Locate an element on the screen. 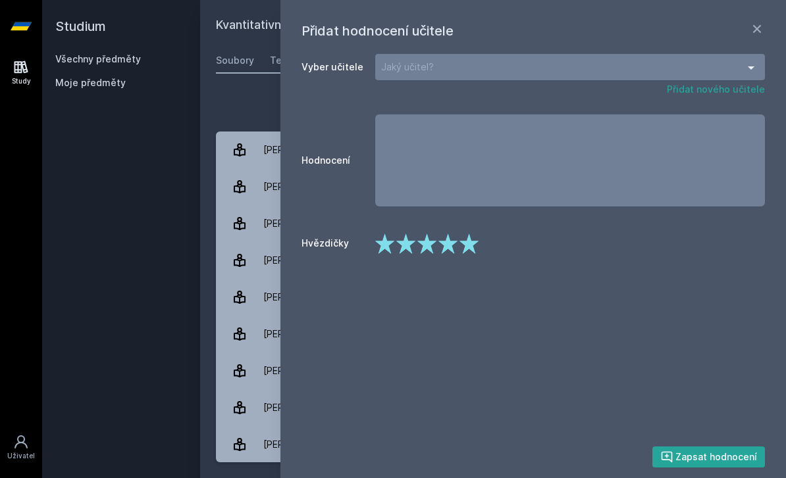  div: Testy is located at coordinates (283, 61).